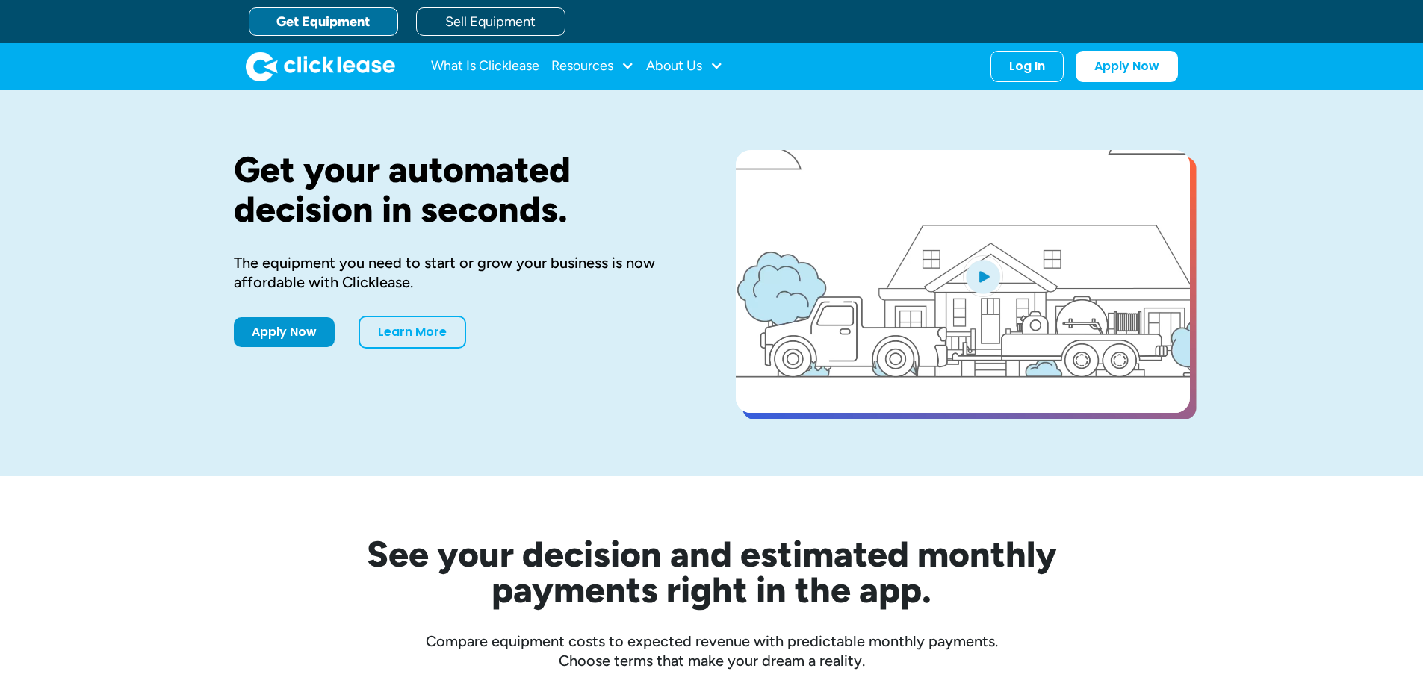 The image size is (1423, 680). What do you see at coordinates (491, 22) in the screenshot?
I see `a: Sell Equipment` at bounding box center [491, 22].